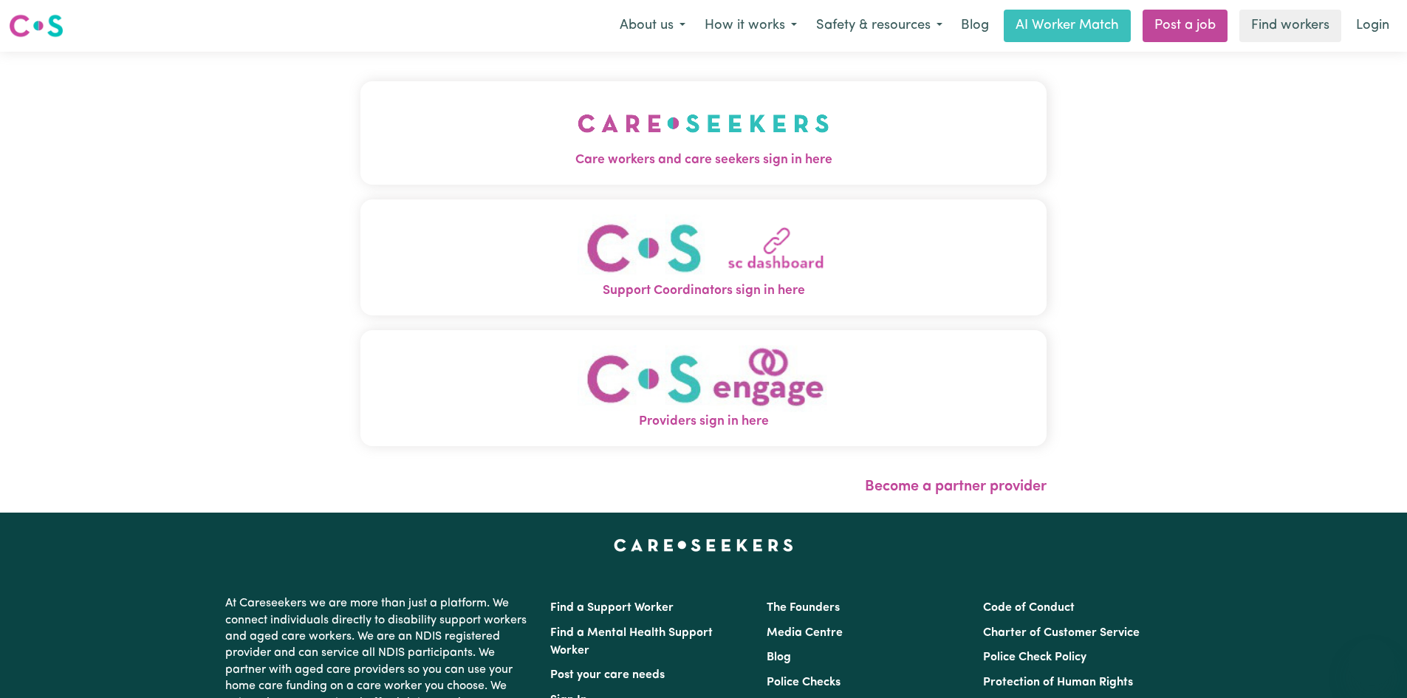  What do you see at coordinates (703, 291) in the screenshot?
I see `span: Support Coordinators sign in here` at bounding box center [703, 291].